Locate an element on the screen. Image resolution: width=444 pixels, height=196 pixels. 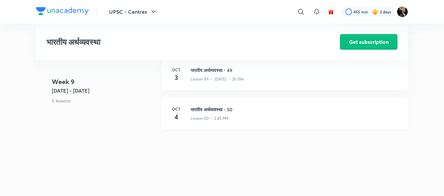
button: avatar is located at coordinates (331, 12).